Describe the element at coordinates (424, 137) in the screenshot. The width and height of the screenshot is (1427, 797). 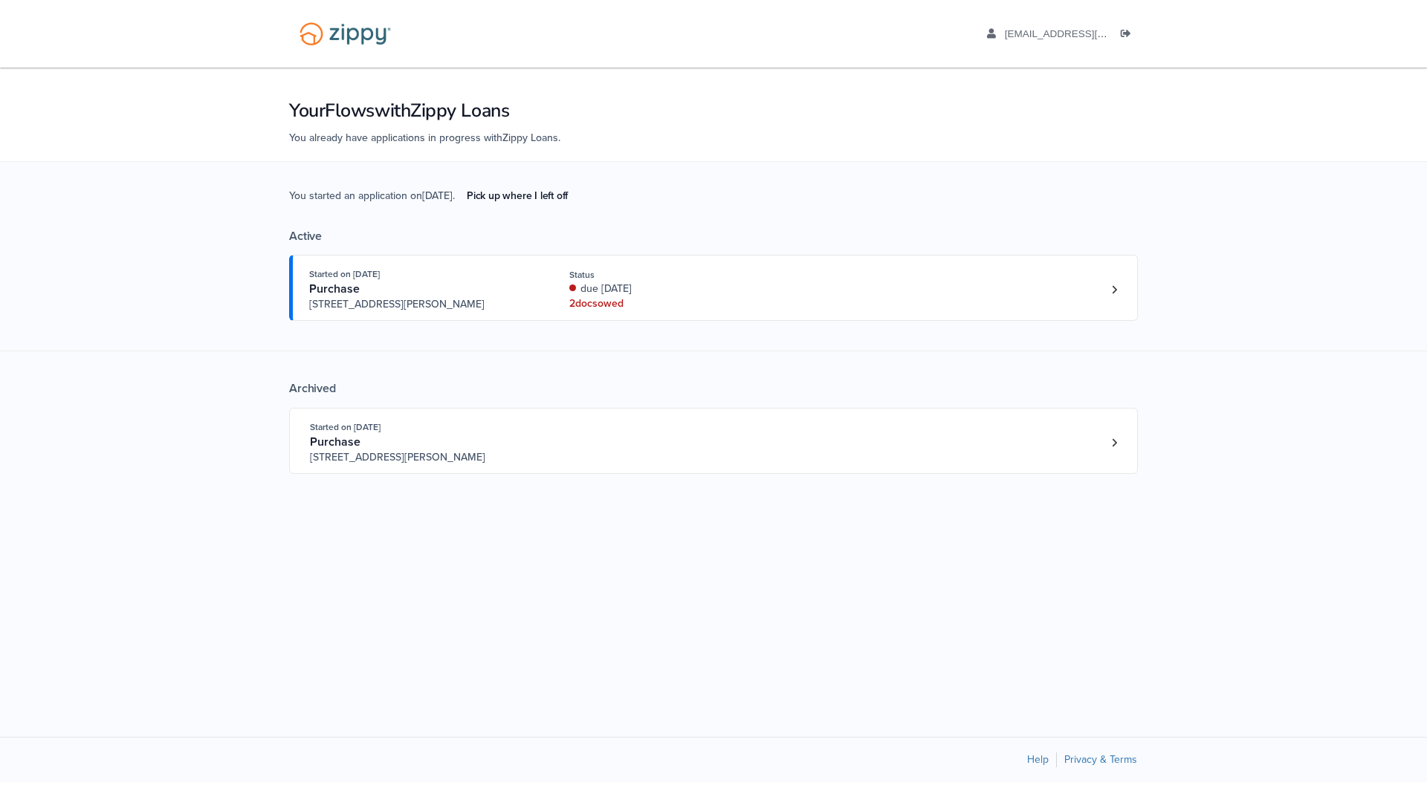
I see `span: You already have applications in progress with Zippy Loans .` at that location.